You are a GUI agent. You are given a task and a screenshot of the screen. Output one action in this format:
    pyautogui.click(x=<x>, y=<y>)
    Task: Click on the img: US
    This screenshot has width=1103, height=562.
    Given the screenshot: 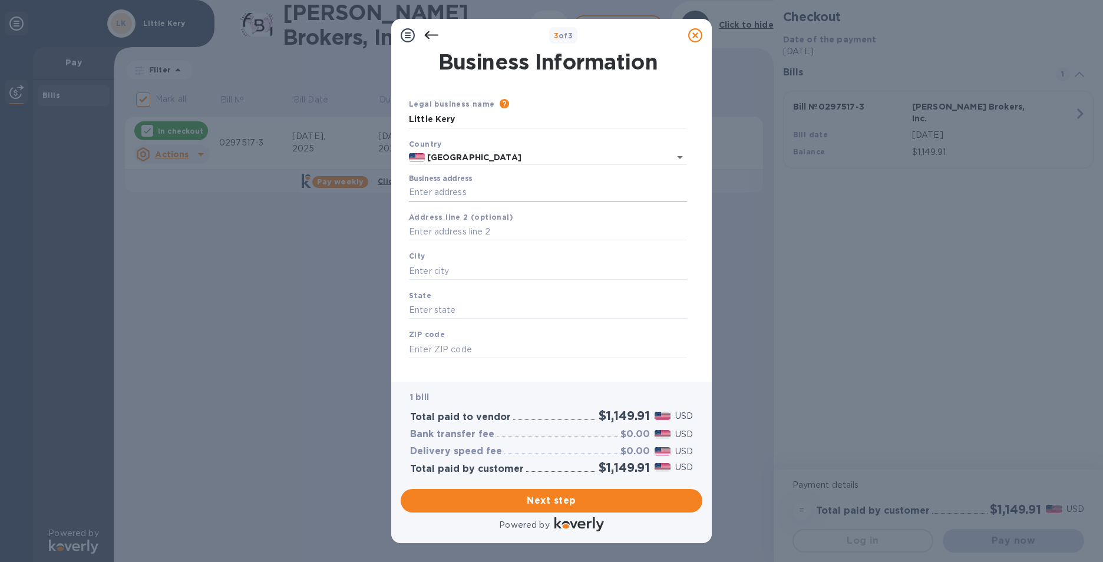 What is the action you would take?
    pyautogui.click(x=416, y=157)
    